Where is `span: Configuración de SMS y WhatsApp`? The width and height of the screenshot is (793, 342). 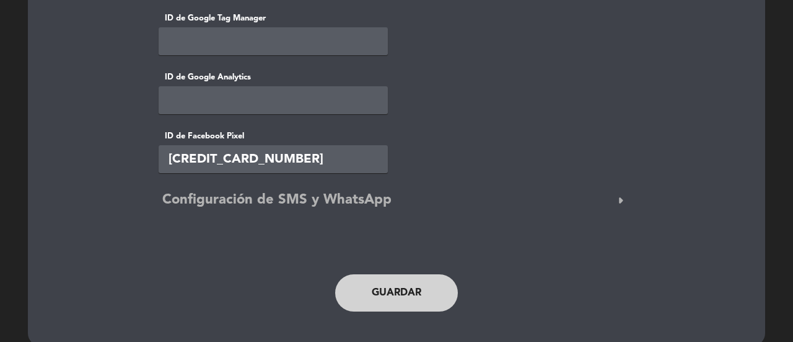
span: Configuración de SMS y WhatsApp is located at coordinates (277, 200).